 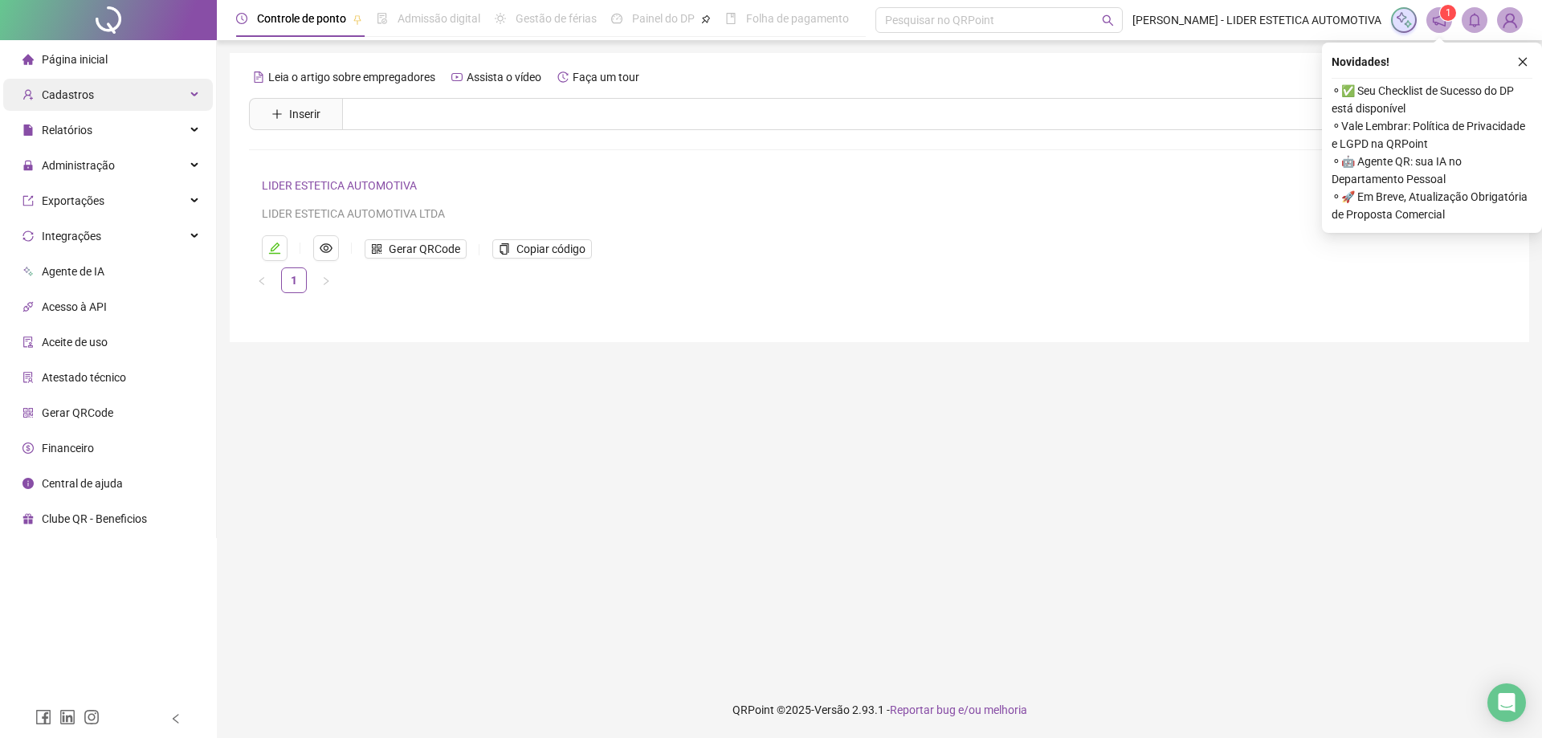 What do you see at coordinates (28, 130) in the screenshot?
I see `span: file` at bounding box center [28, 130].